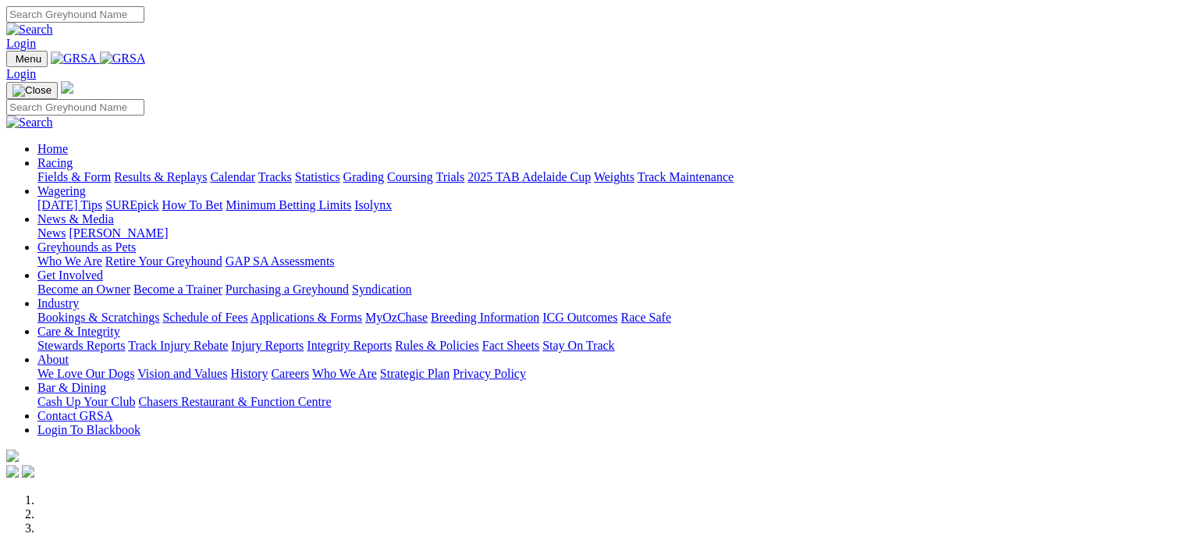 The height and width of the screenshot is (537, 1187). I want to click on a: Home, so click(52, 148).